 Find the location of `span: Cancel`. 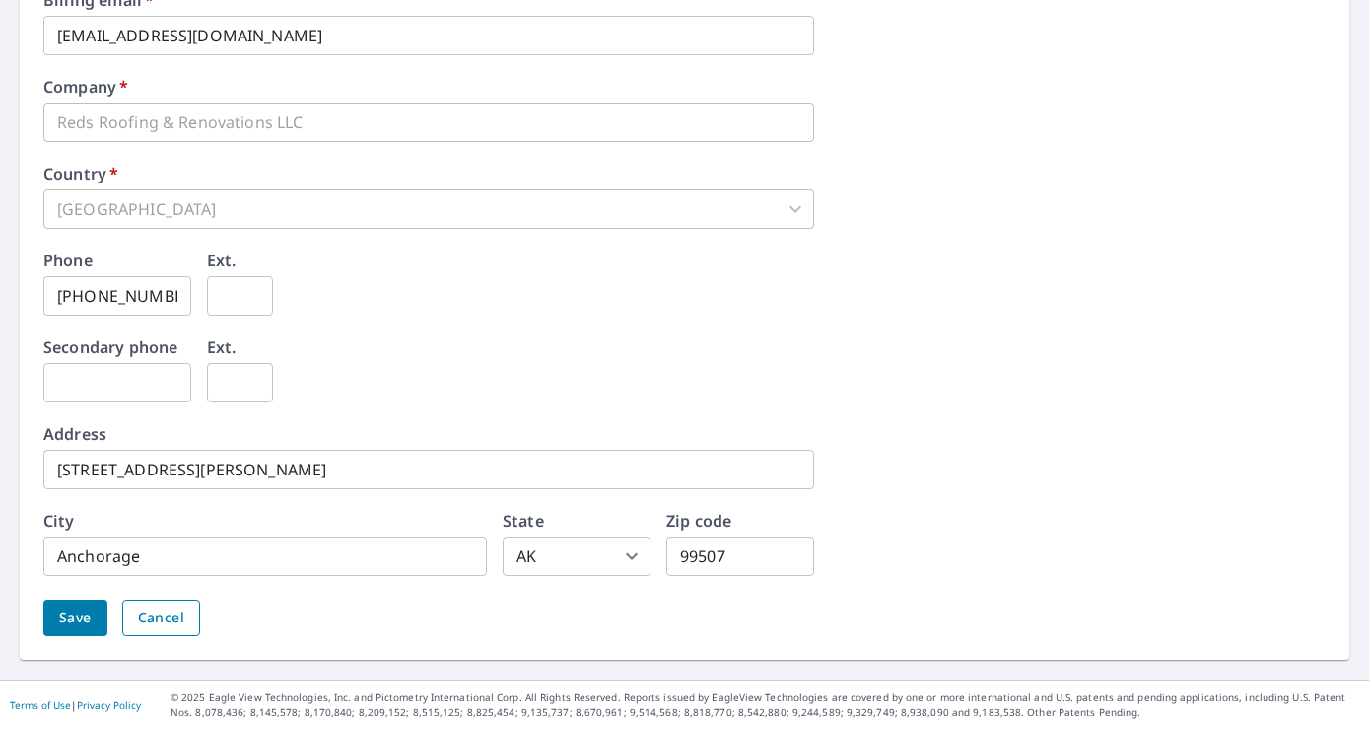

span: Cancel is located at coordinates (161, 617).